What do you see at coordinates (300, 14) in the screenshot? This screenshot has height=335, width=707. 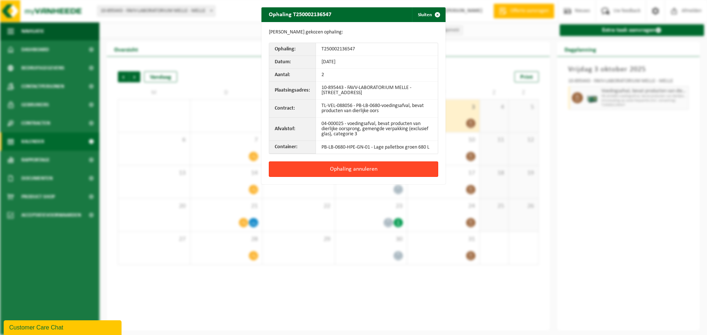 I see `h2: Ophaling T250002136547` at bounding box center [300, 14].